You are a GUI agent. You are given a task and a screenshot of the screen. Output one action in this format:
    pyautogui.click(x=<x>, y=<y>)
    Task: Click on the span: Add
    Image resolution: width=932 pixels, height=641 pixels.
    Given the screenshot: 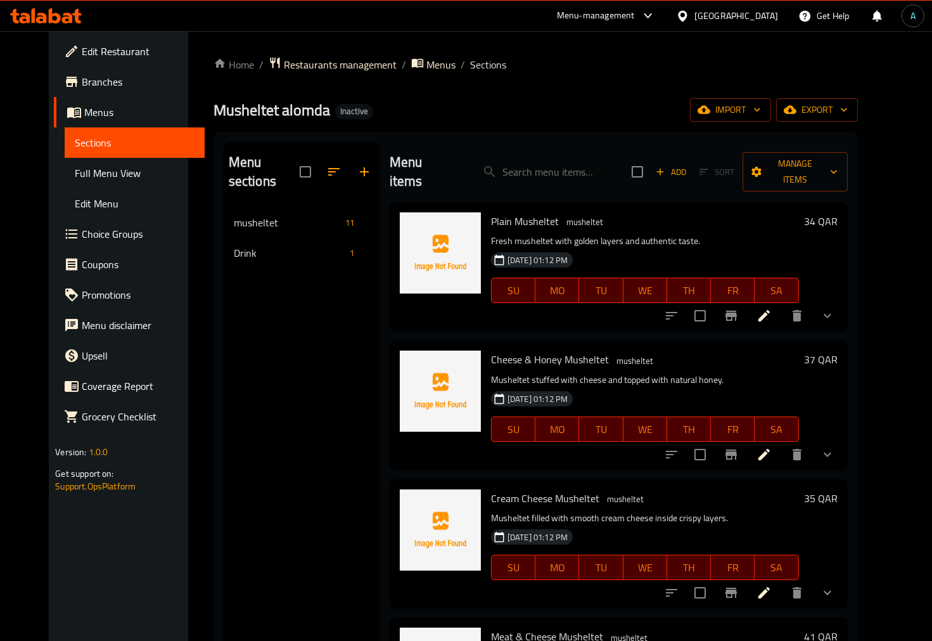 What is the action you would take?
    pyautogui.click(x=671, y=172)
    